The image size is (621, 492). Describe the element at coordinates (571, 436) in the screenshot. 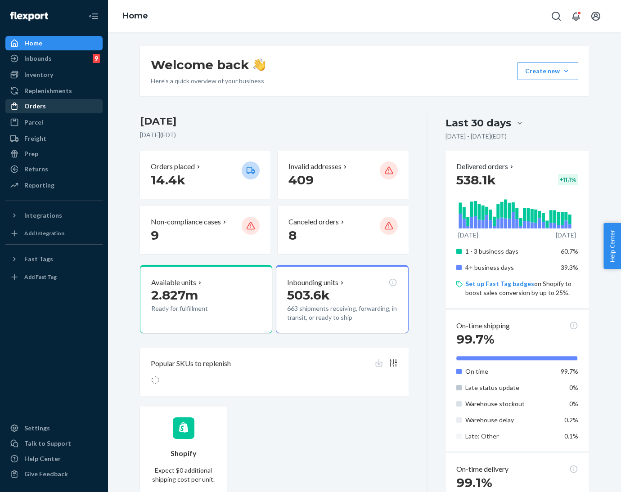

I see `span: 0.1%` at that location.